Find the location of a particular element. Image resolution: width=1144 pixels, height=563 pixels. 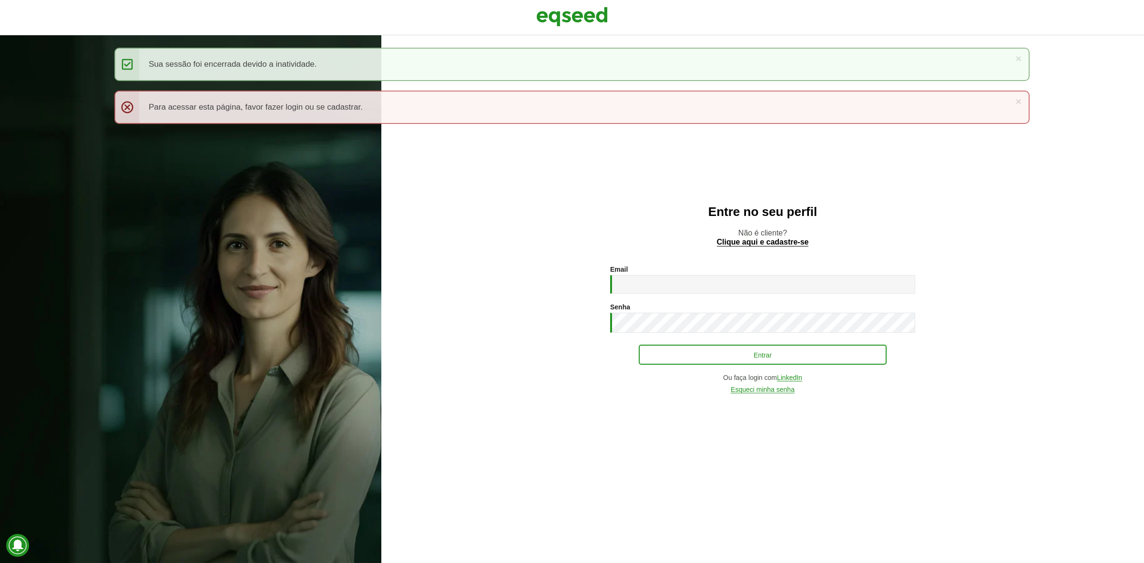

label: Email is located at coordinates (619, 269).